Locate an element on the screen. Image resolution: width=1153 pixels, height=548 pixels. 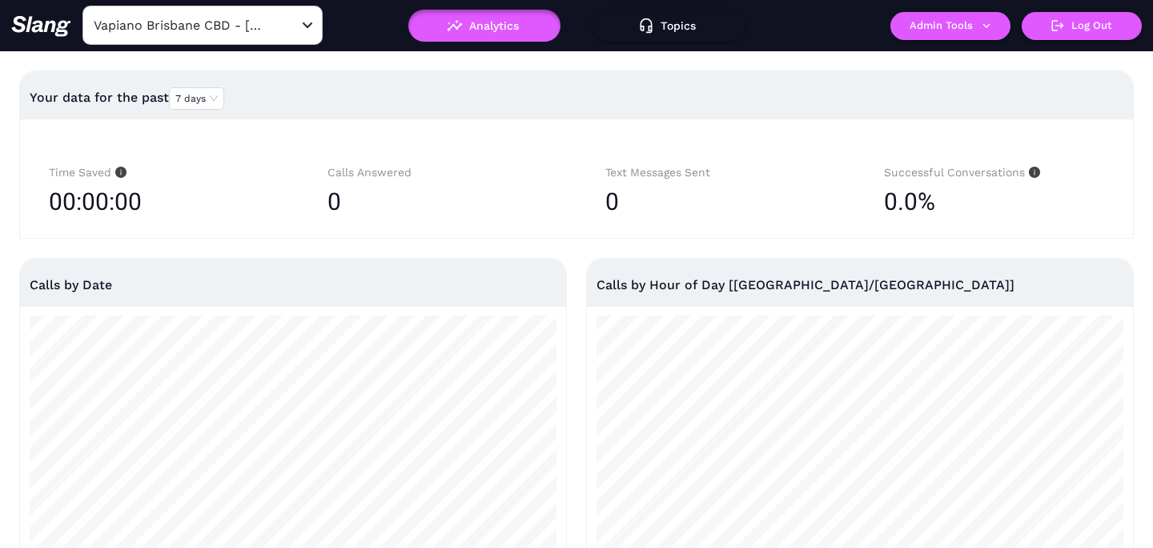
div: Calls by Date is located at coordinates (293, 284).